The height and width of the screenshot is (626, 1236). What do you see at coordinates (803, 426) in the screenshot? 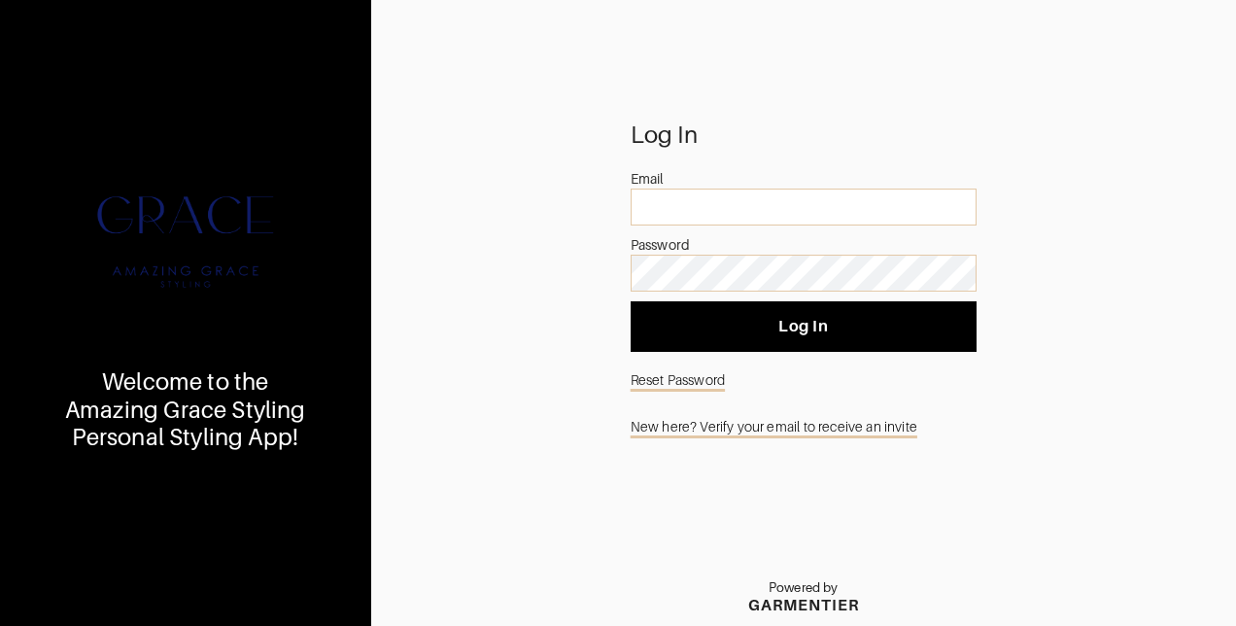
I see `a: New here? Verify your email to receive an invite` at bounding box center [803, 426].